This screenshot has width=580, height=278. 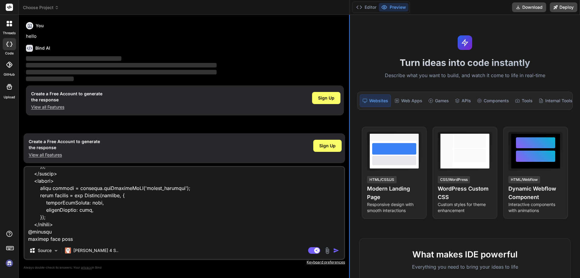 What do you see at coordinates (465, 207) in the screenshot?
I see `p: Custom styles for theme enhancement` at bounding box center [465, 207].